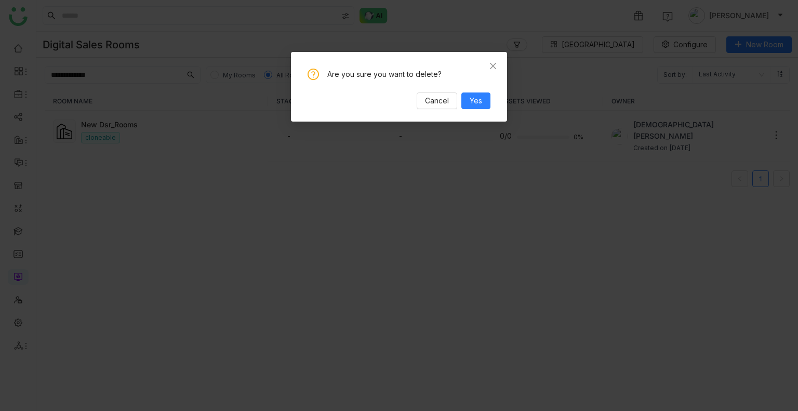 This screenshot has height=411, width=798. Describe the element at coordinates (493, 66) in the screenshot. I see `button: Close` at that location.